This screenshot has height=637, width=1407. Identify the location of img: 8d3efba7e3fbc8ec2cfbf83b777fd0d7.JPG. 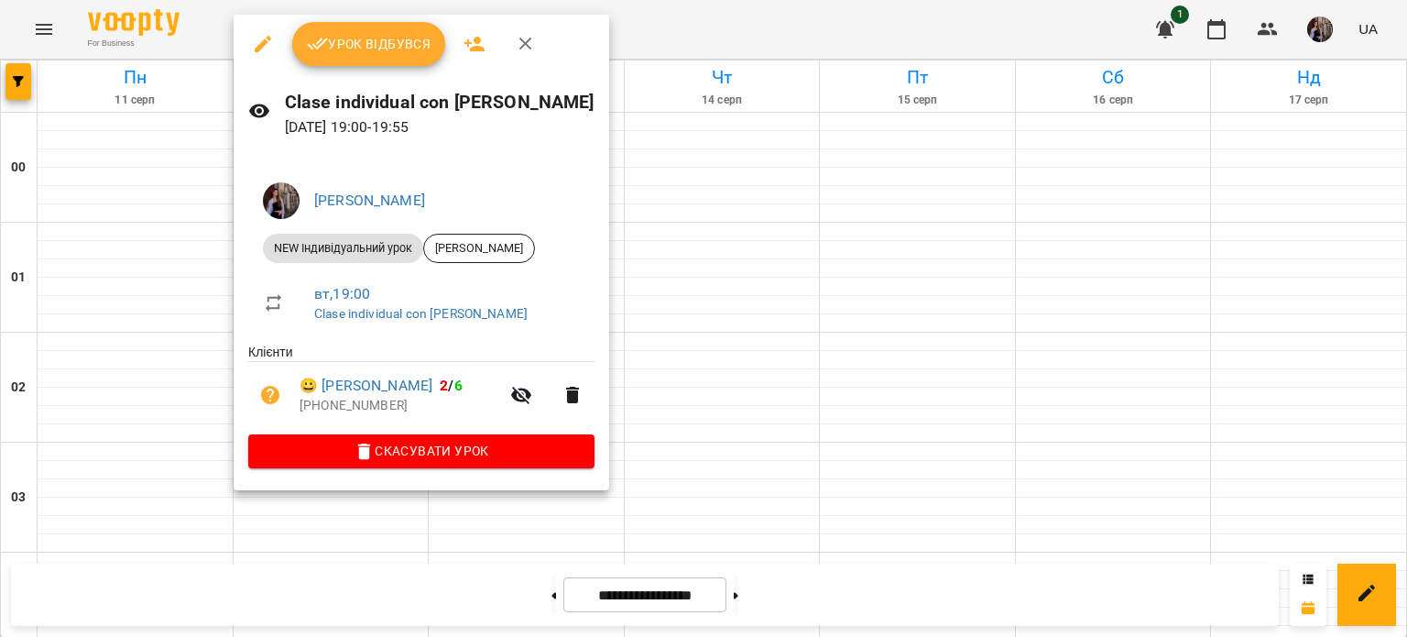
(281, 201).